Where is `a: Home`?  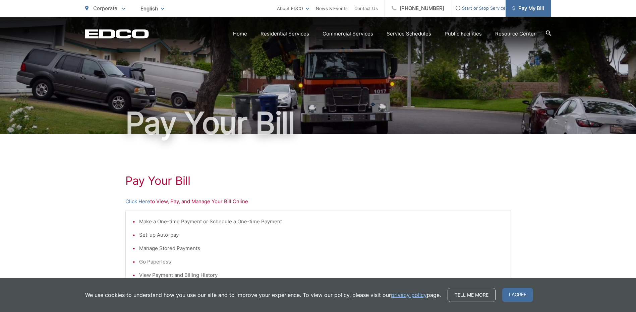
a: Home is located at coordinates (240, 34).